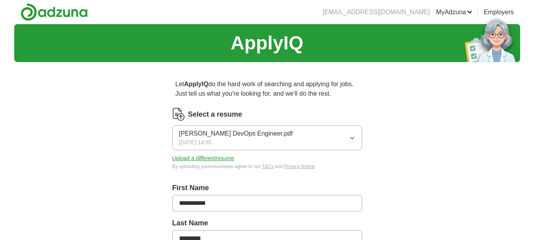  Describe the element at coordinates (196, 84) in the screenshot. I see `strong: ApplyIQ` at that location.